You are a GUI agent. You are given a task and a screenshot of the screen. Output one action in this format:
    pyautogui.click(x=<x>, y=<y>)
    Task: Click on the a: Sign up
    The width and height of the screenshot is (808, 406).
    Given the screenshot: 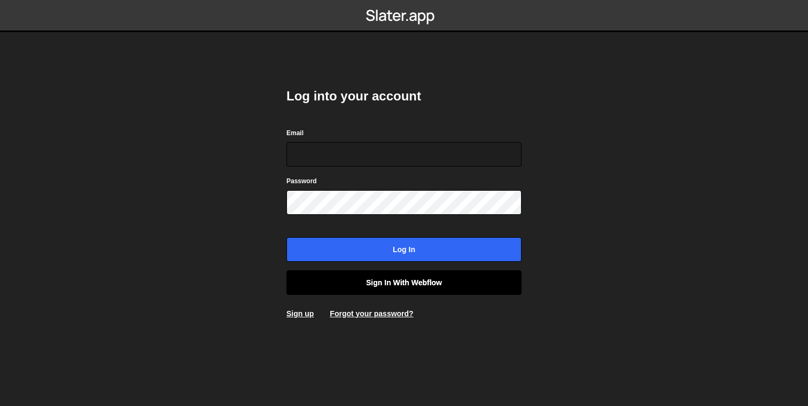 What is the action you would take?
    pyautogui.click(x=300, y=314)
    